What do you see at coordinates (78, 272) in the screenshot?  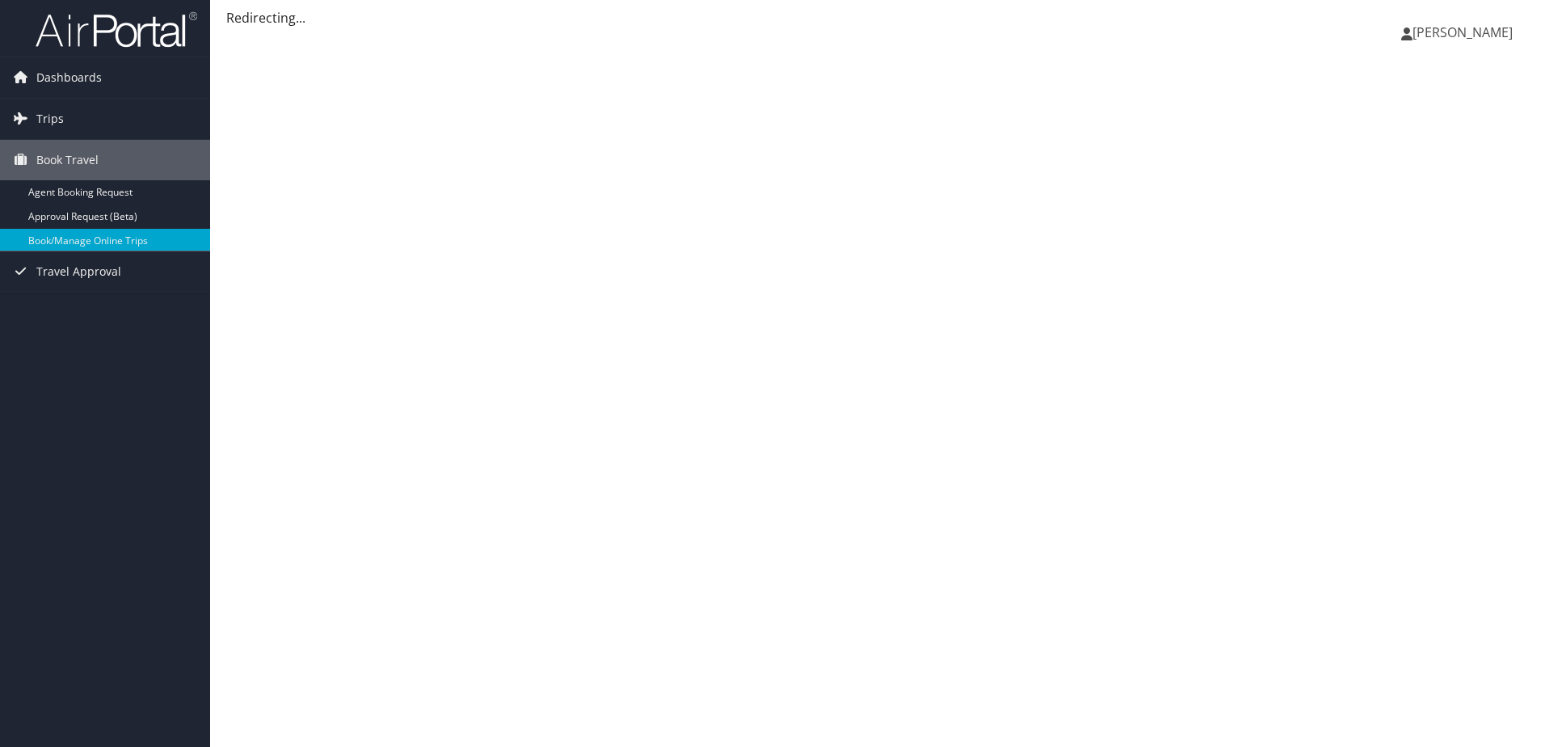 I see `span: Travel Approval` at bounding box center [78, 272].